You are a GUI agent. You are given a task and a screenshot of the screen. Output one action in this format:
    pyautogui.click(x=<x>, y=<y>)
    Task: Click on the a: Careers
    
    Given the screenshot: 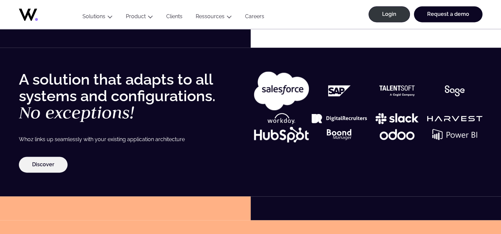 What is the action you would take?
    pyautogui.click(x=255, y=18)
    